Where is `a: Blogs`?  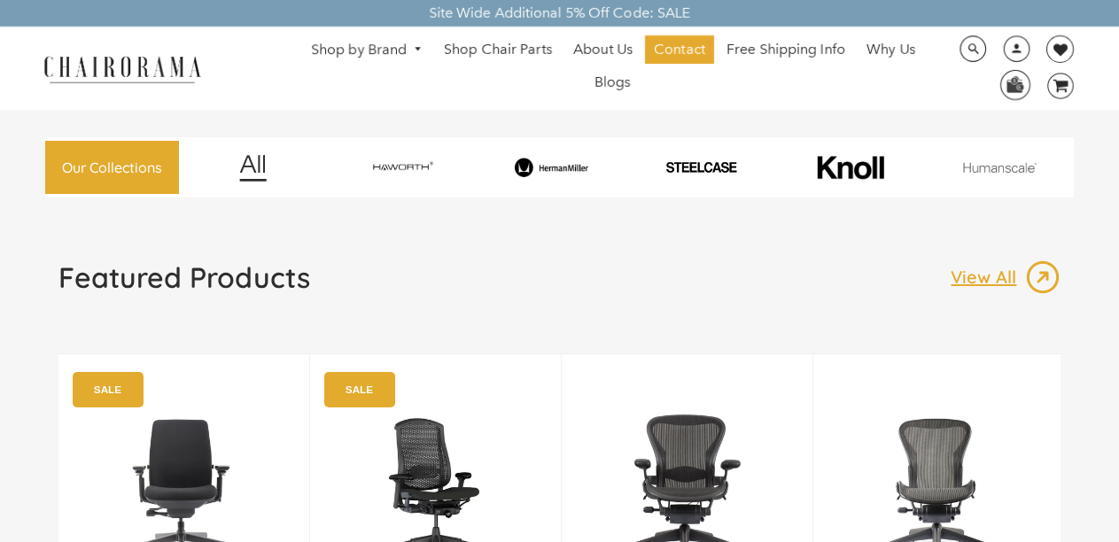
a: Blogs is located at coordinates (612, 82).